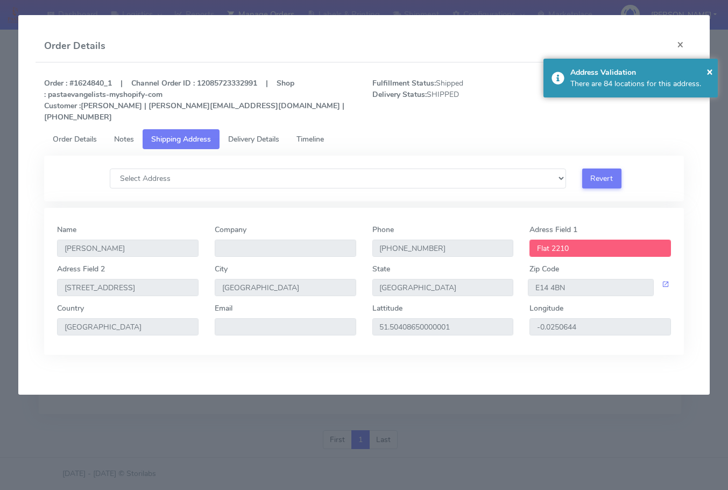  Describe the element at coordinates (221, 268) in the screenshot. I see `label: City` at that location.